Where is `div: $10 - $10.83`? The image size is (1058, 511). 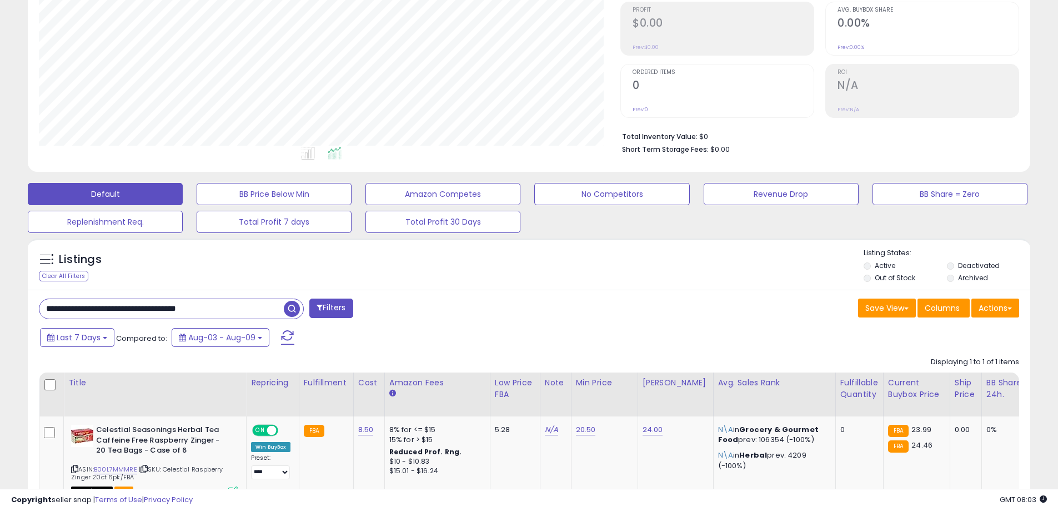 div: $10 - $10.83 is located at coordinates (436, 461).